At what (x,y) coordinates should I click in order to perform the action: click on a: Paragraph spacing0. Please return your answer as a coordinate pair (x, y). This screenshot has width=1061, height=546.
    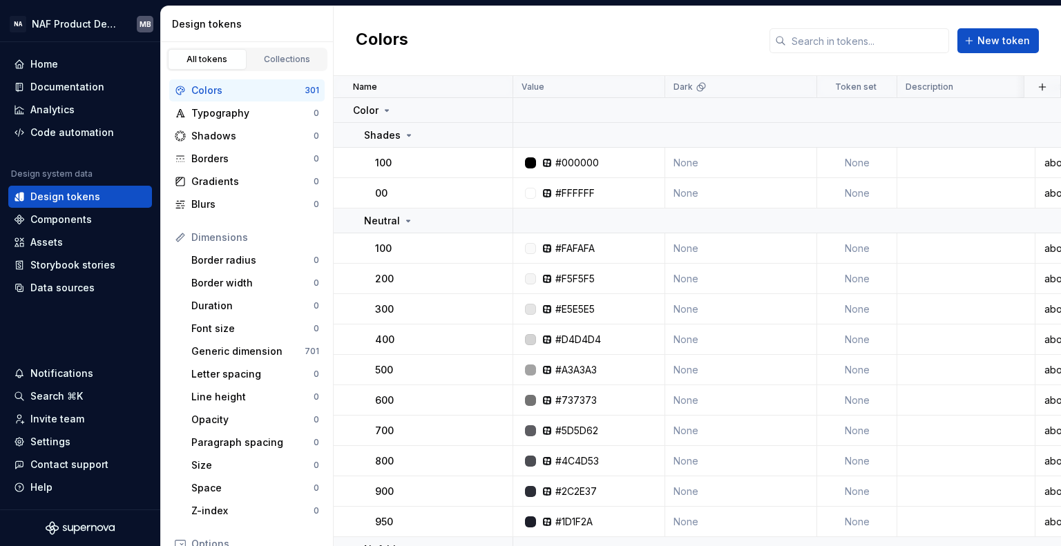
    Looking at the image, I should click on (255, 443).